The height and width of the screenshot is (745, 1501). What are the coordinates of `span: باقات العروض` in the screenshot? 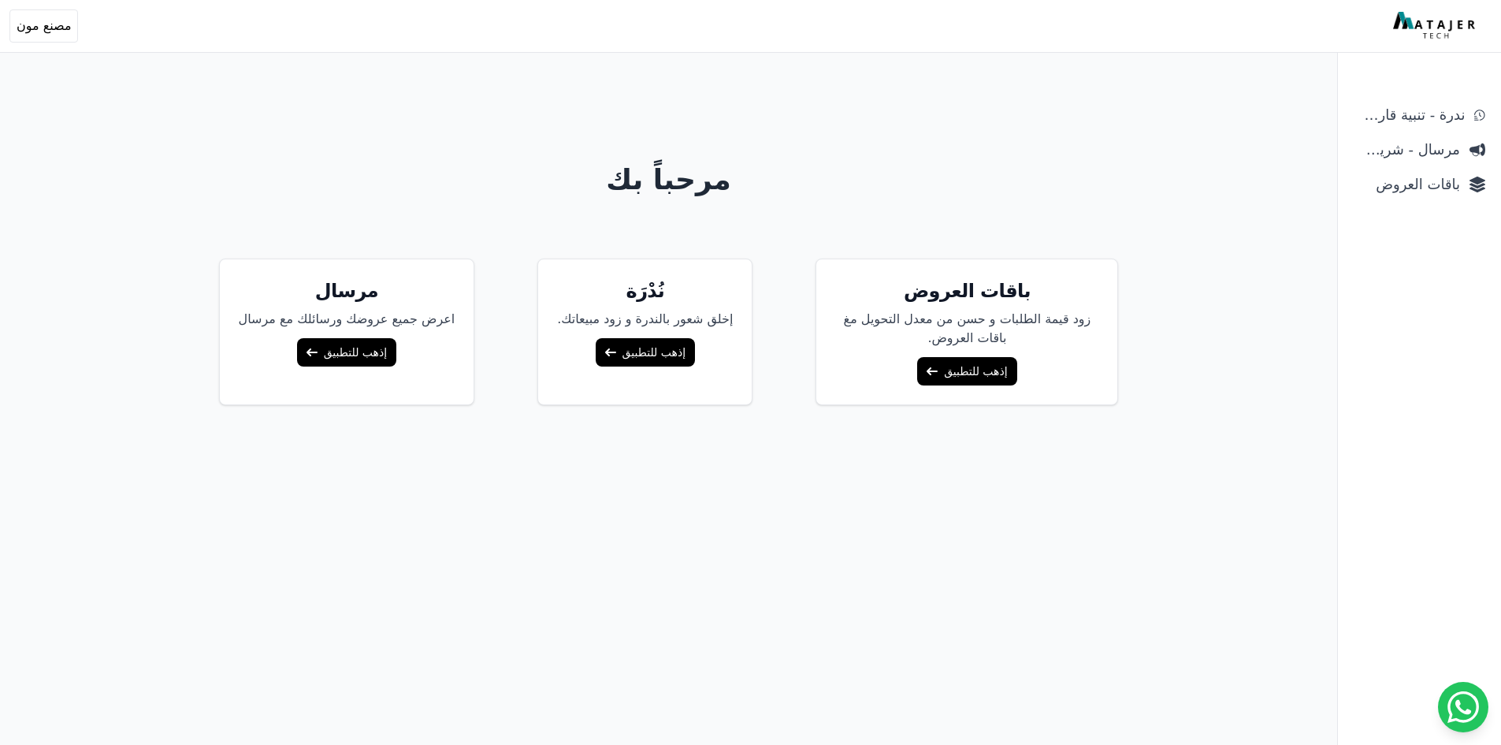 It's located at (1407, 184).